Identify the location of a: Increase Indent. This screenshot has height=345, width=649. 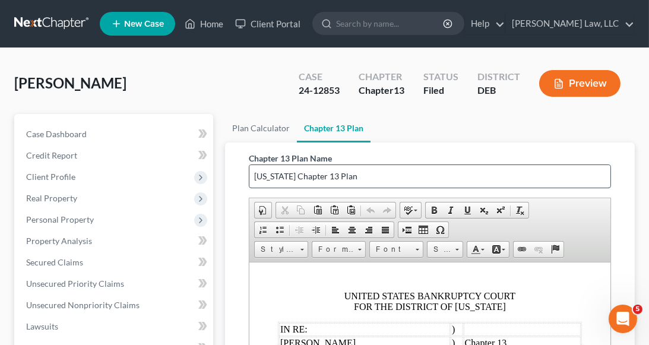
(316, 230).